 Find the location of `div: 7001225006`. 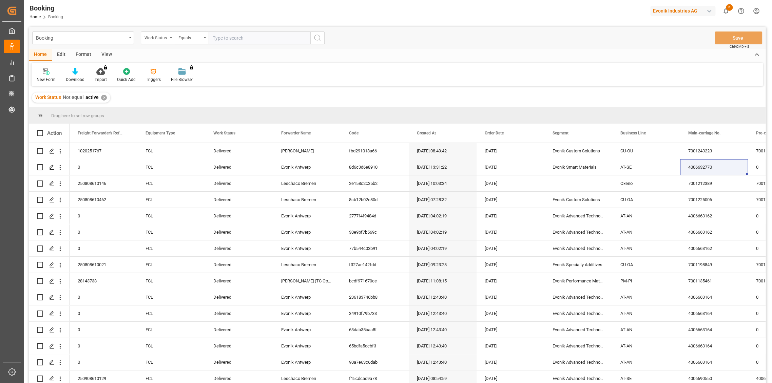

div: 7001225006 is located at coordinates (714, 200).